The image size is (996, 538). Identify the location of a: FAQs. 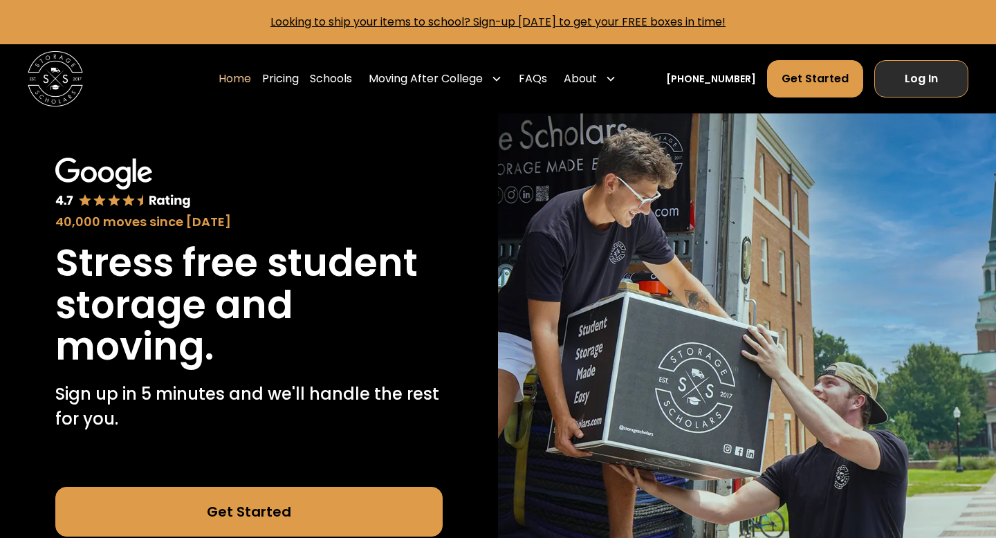
(533, 79).